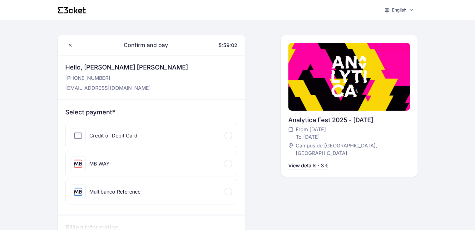 The width and height of the screenshot is (475, 230). Describe the element at coordinates (228, 45) in the screenshot. I see `span: 5:59:02` at that location.